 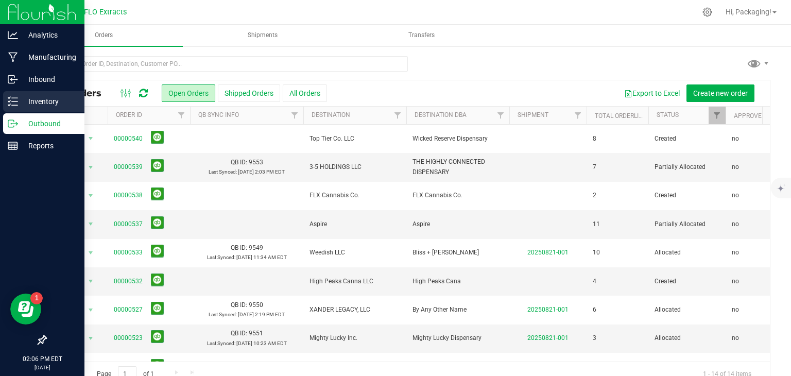 What do you see at coordinates (128, 252) in the screenshot?
I see `a: 00000533` at bounding box center [128, 252].